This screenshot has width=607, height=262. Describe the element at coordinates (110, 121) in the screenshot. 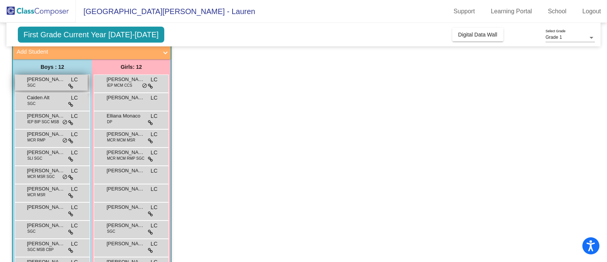

I see `span: DP` at that location.